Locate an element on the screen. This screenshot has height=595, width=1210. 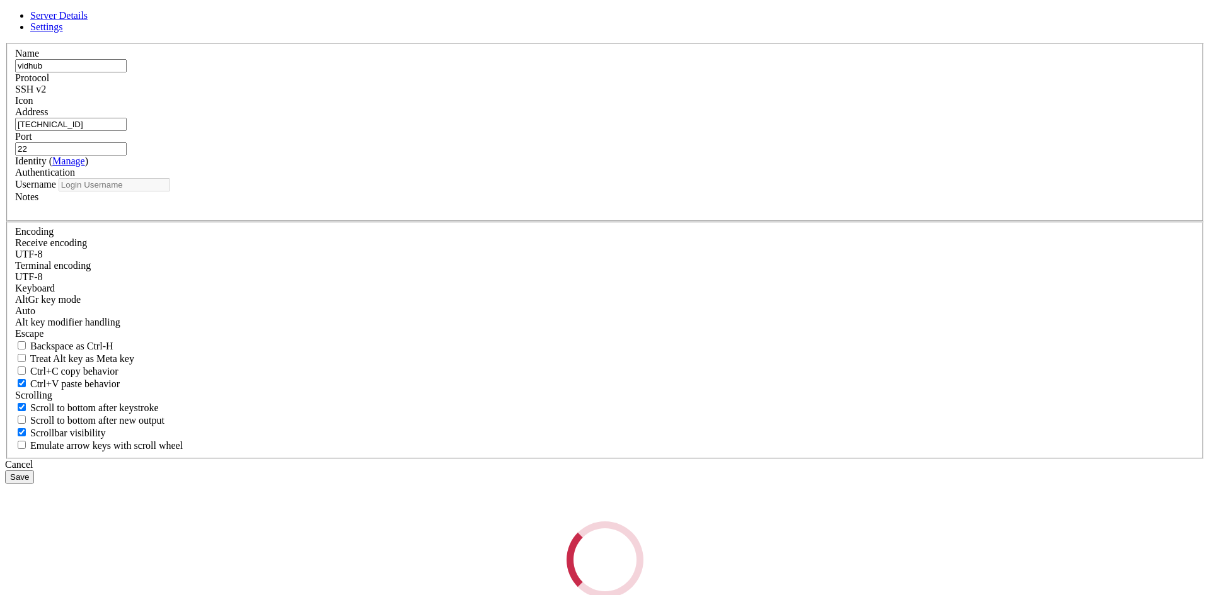
label: Scrolling is located at coordinates (33, 395).